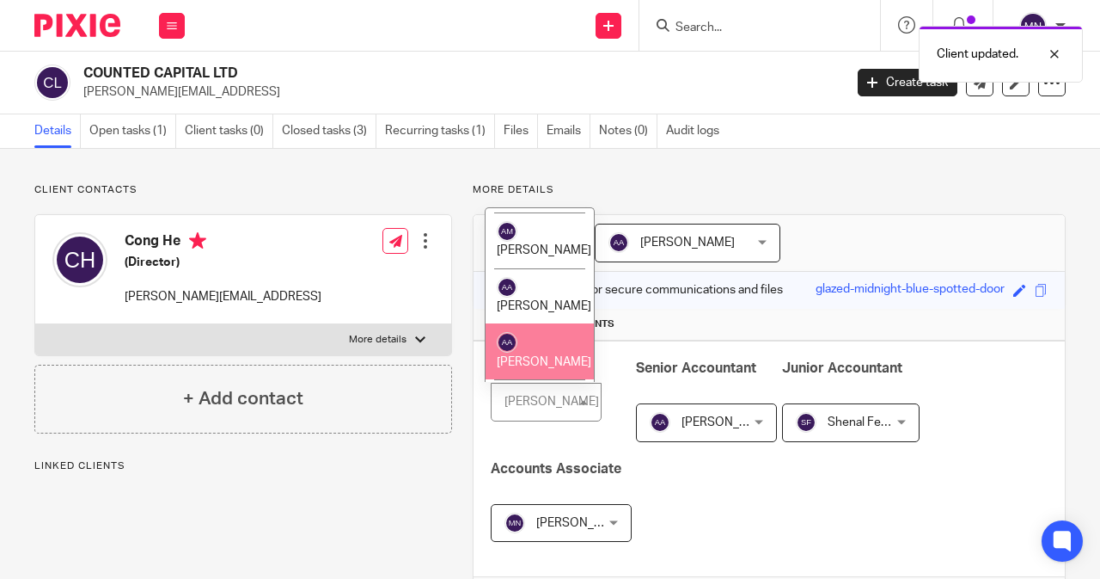 The width and height of the screenshot is (1100, 579). What do you see at coordinates (697, 131) in the screenshot?
I see `a: Audit logs` at bounding box center [697, 131].